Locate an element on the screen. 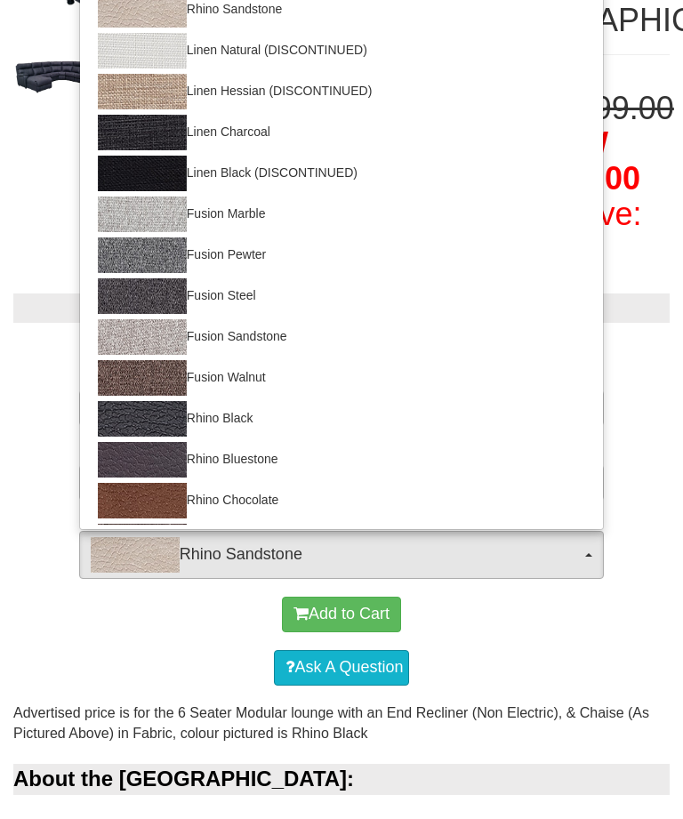 The image size is (683, 819). a: Fusion Steel is located at coordinates (341, 296).